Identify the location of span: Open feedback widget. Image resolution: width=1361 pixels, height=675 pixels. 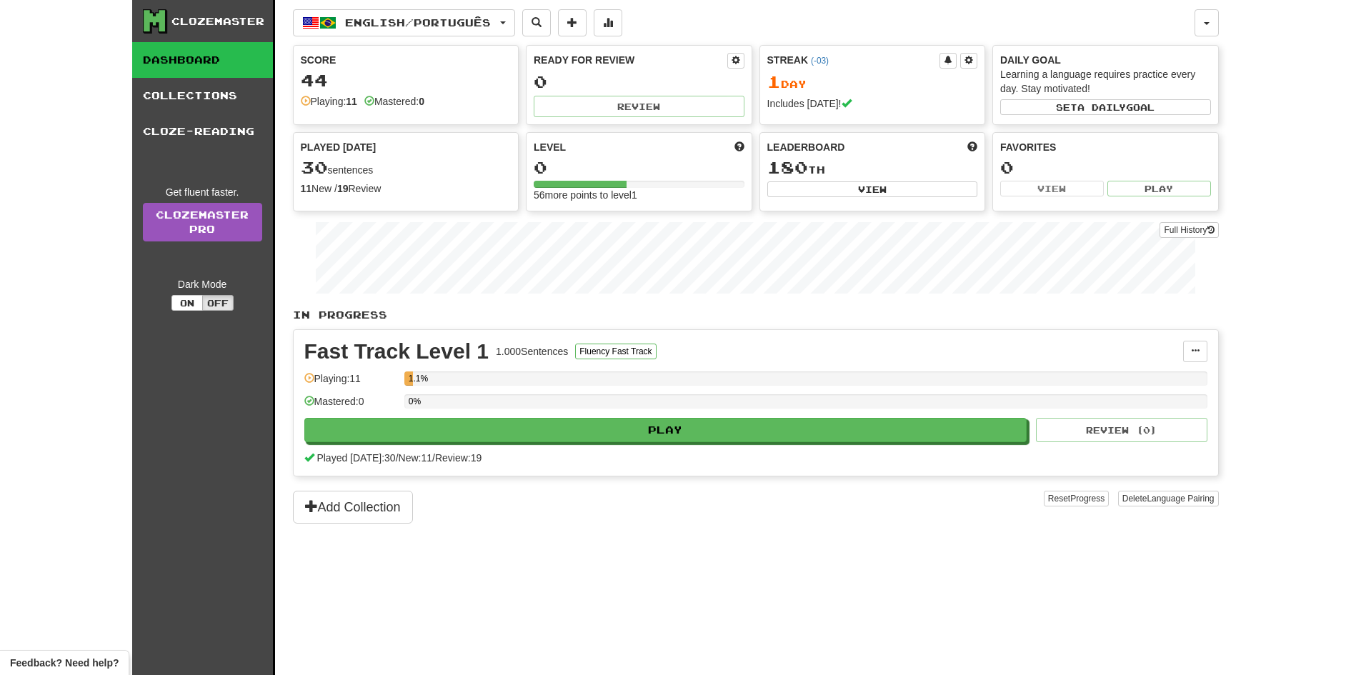
(64, 663).